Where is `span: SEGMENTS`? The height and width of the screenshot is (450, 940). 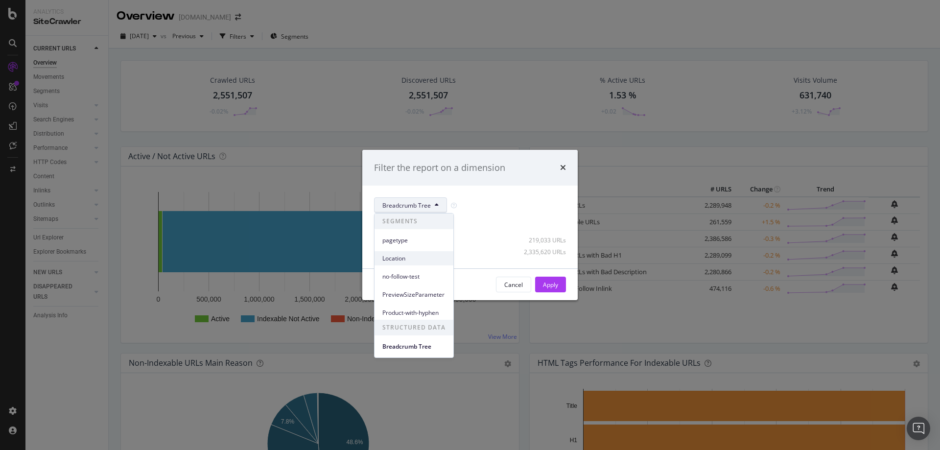
span: SEGMENTS is located at coordinates (414, 221).